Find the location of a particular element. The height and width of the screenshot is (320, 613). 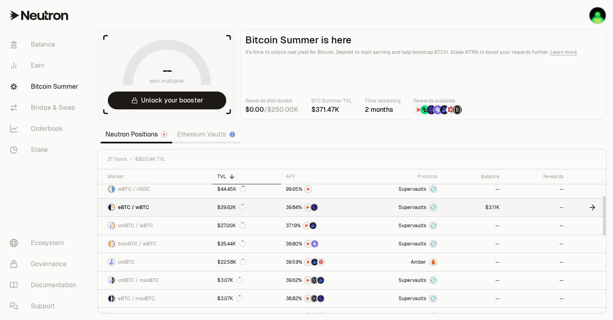

a: eBTC LogomaxBTC LogoeBTC / maxBTC is located at coordinates (155, 299).